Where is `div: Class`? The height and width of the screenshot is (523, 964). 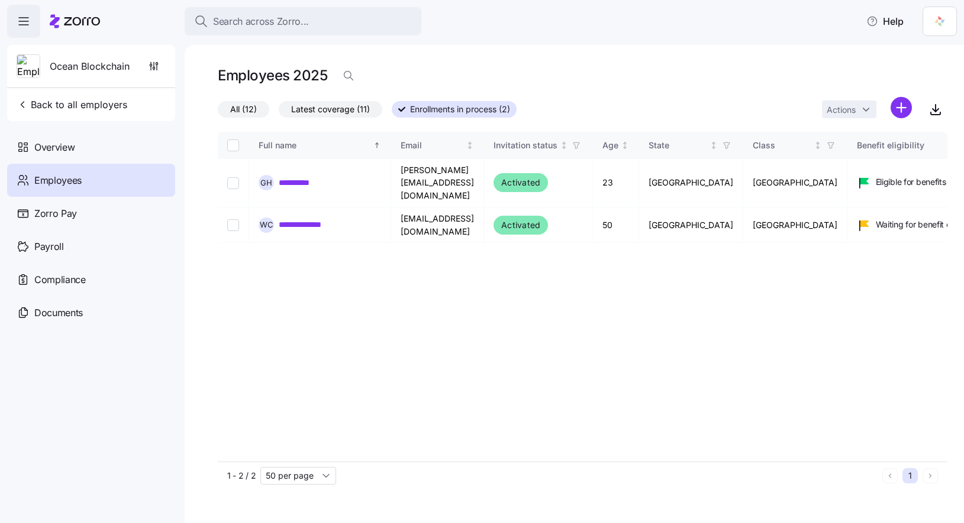 div: Class is located at coordinates (782, 146).